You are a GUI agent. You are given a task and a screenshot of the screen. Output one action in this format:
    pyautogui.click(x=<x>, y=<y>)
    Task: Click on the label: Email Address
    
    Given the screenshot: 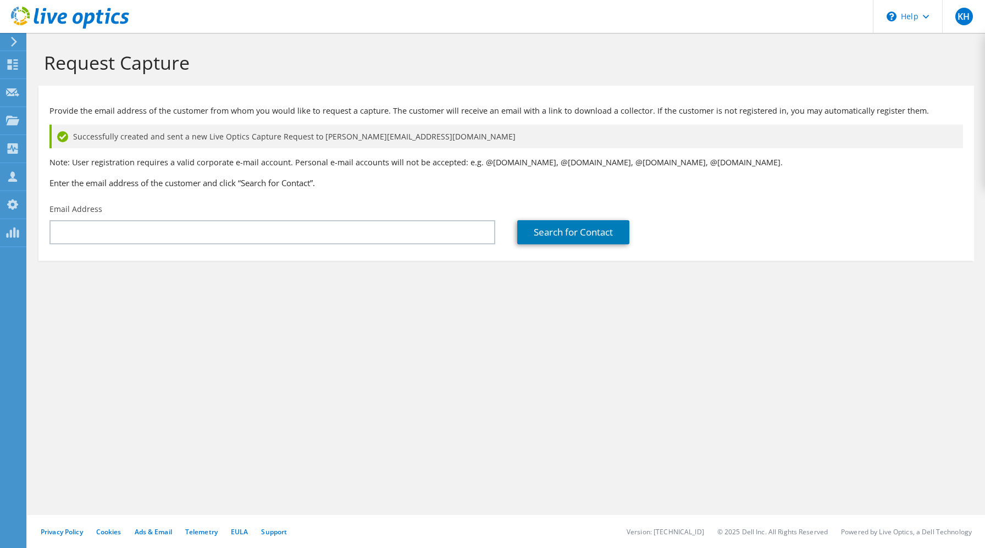 What is the action you would take?
    pyautogui.click(x=76, y=209)
    